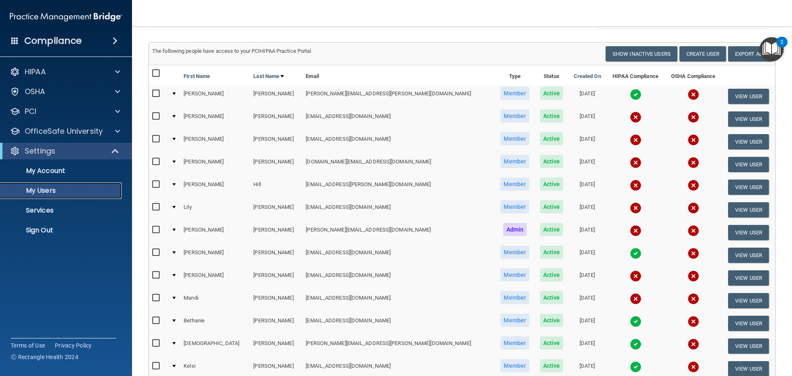 This screenshot has width=792, height=376. Describe the element at coordinates (750, 54) in the screenshot. I see `a: Export All` at that location.